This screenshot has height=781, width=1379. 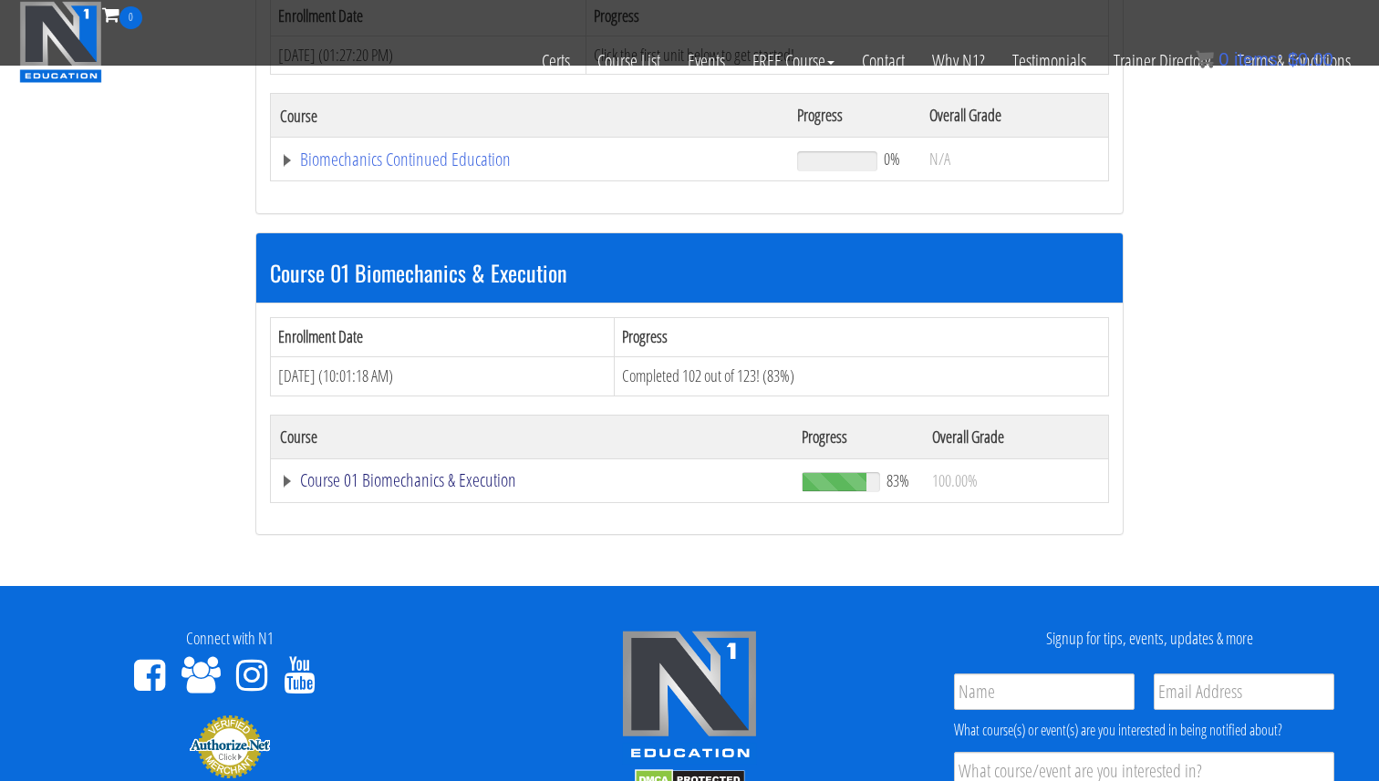 What do you see at coordinates (1264, 59) in the screenshot?
I see `a: 0 items: $0.00` at bounding box center [1264, 59].